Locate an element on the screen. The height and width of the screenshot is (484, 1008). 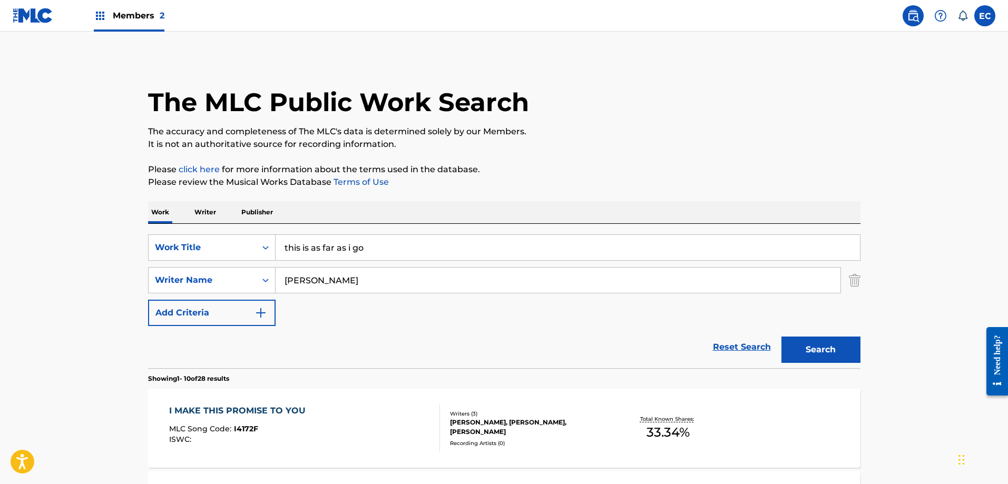
div: Need help? is located at coordinates (18, 36).